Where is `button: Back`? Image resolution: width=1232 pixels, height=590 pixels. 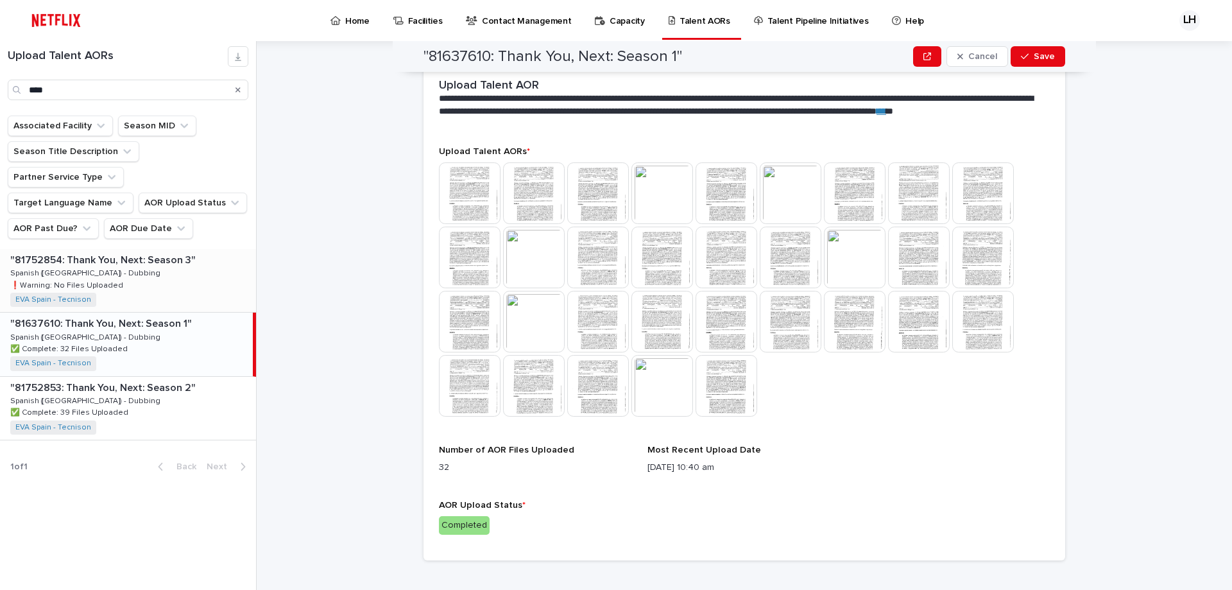
button: Back is located at coordinates (174, 466).